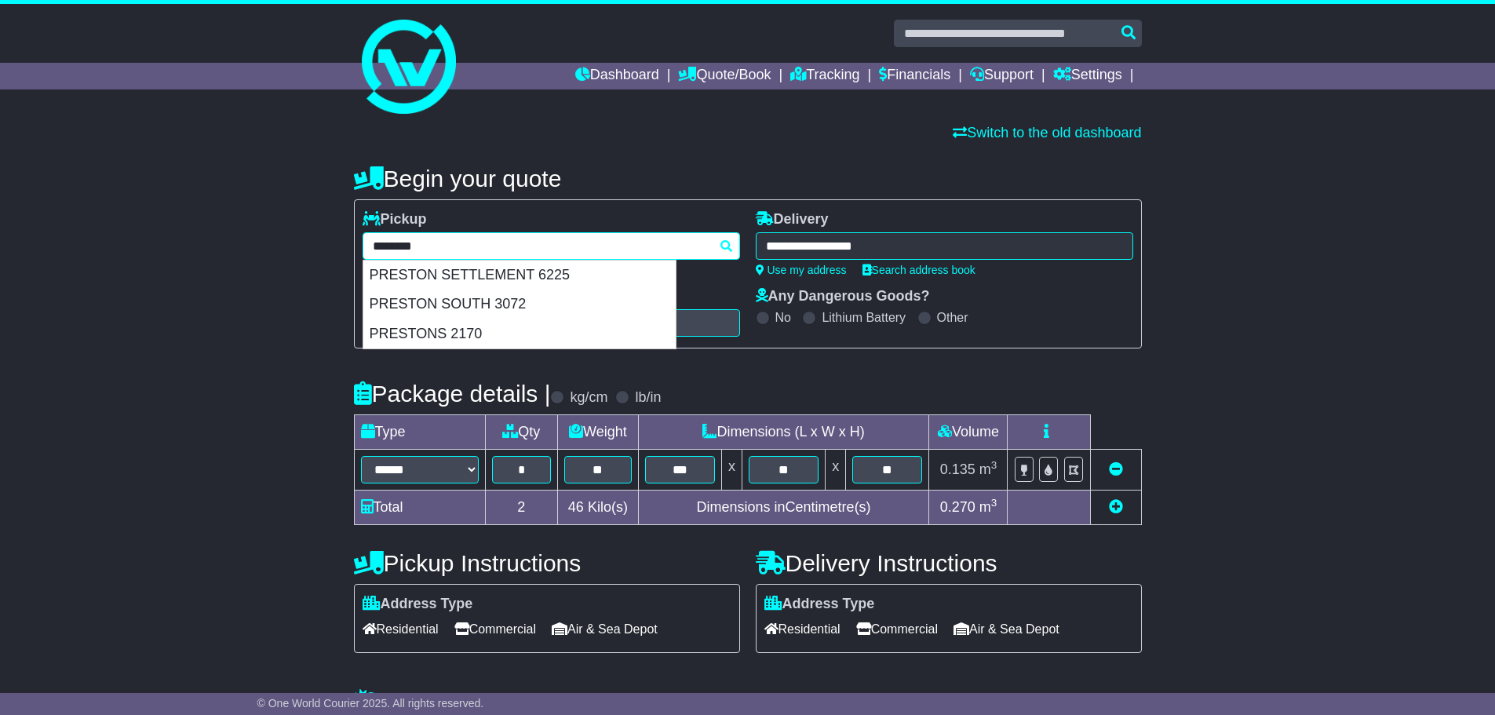 This screenshot has width=1495, height=715. I want to click on label: Other, so click(953, 317).